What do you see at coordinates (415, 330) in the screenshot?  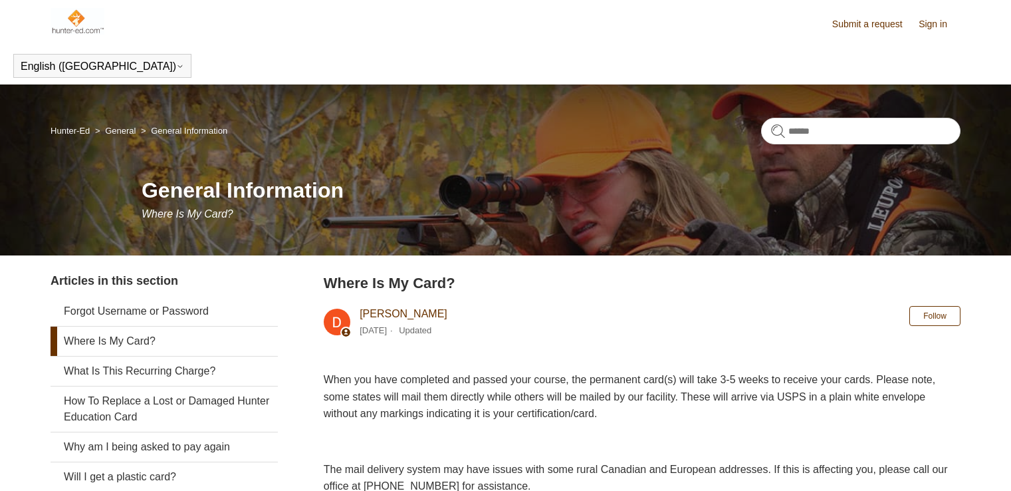 I see `li: Updated` at bounding box center [415, 330].